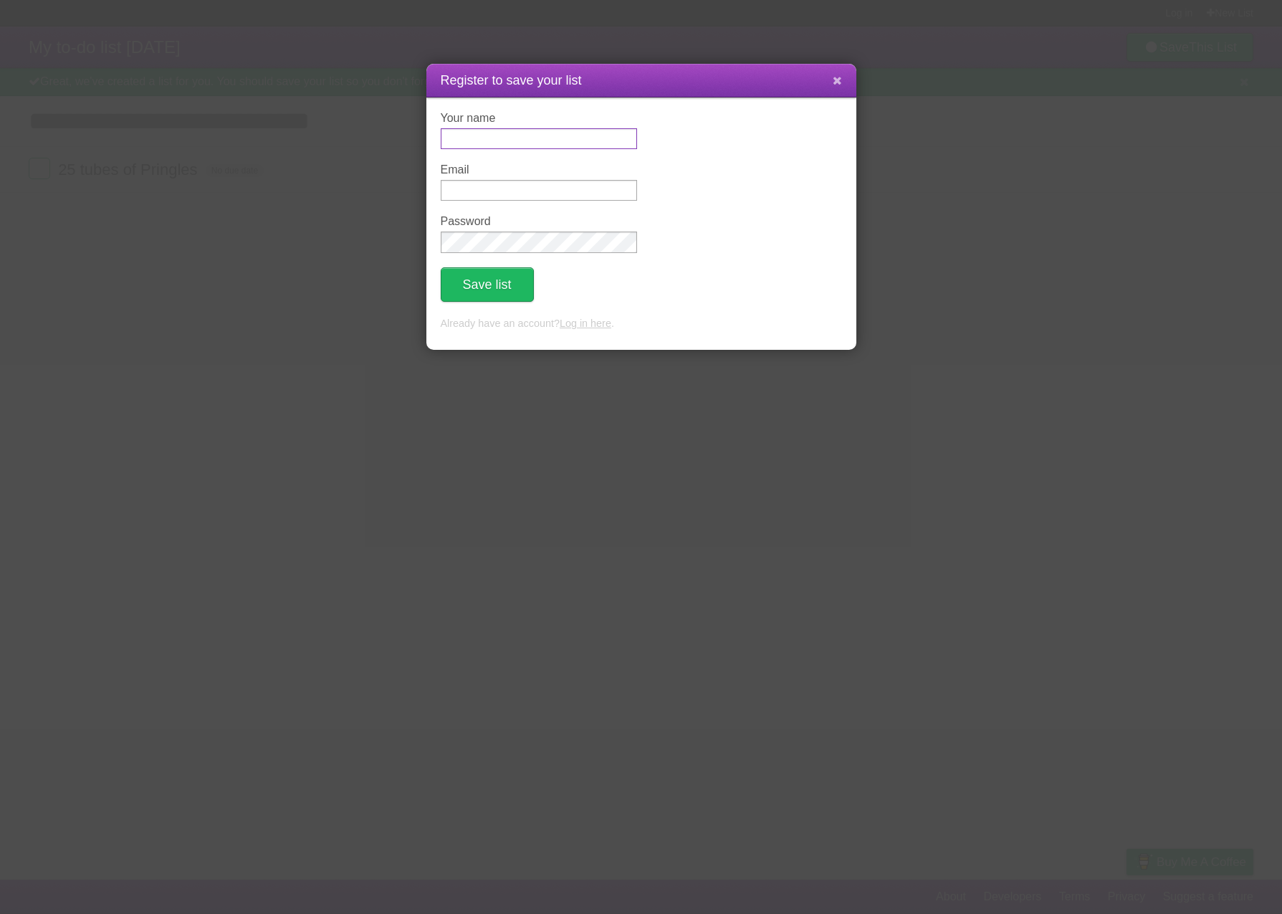 The height and width of the screenshot is (914, 1282). What do you see at coordinates (586, 323) in the screenshot?
I see `a: Log in here` at bounding box center [586, 323].